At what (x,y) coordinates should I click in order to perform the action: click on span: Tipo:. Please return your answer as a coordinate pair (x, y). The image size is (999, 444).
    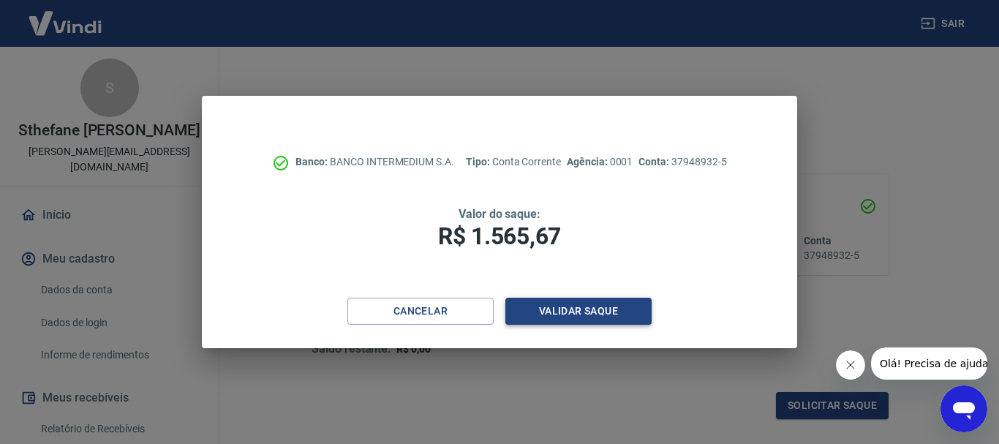
    Looking at the image, I should click on (479, 162).